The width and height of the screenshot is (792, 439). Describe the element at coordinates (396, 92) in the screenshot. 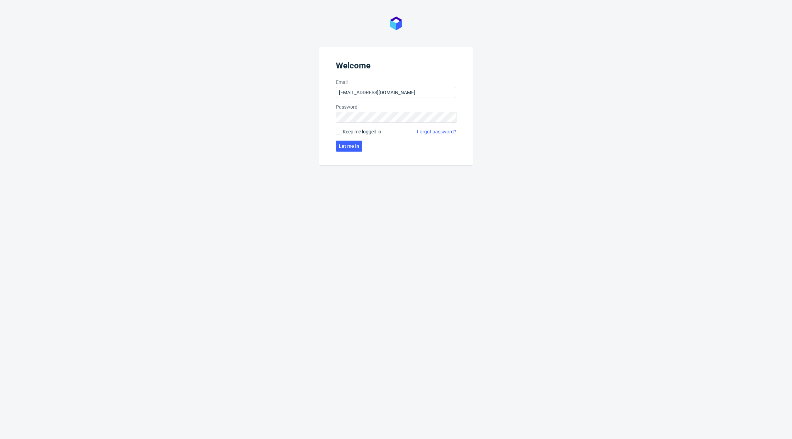

I see `input: you@youremail.com` at that location.